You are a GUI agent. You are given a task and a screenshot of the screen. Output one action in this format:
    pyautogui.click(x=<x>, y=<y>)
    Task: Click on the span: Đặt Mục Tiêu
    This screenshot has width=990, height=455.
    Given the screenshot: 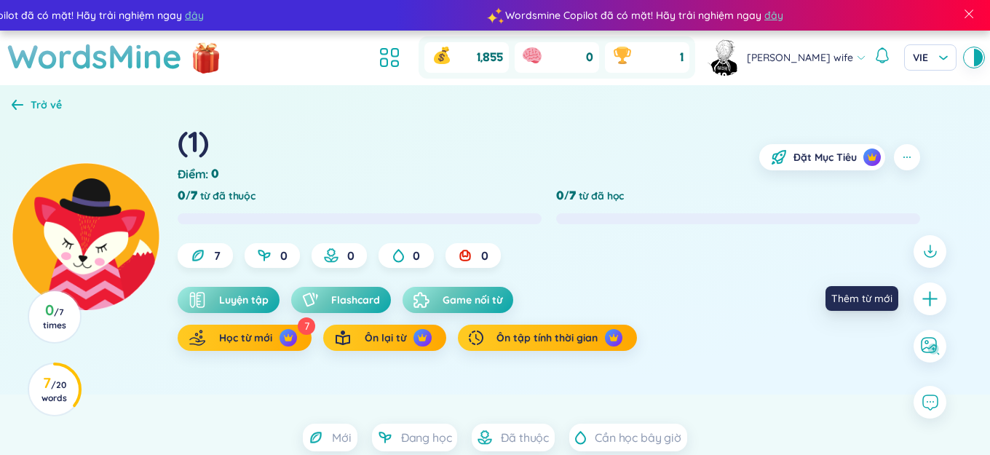 What is the action you would take?
    pyautogui.click(x=825, y=157)
    